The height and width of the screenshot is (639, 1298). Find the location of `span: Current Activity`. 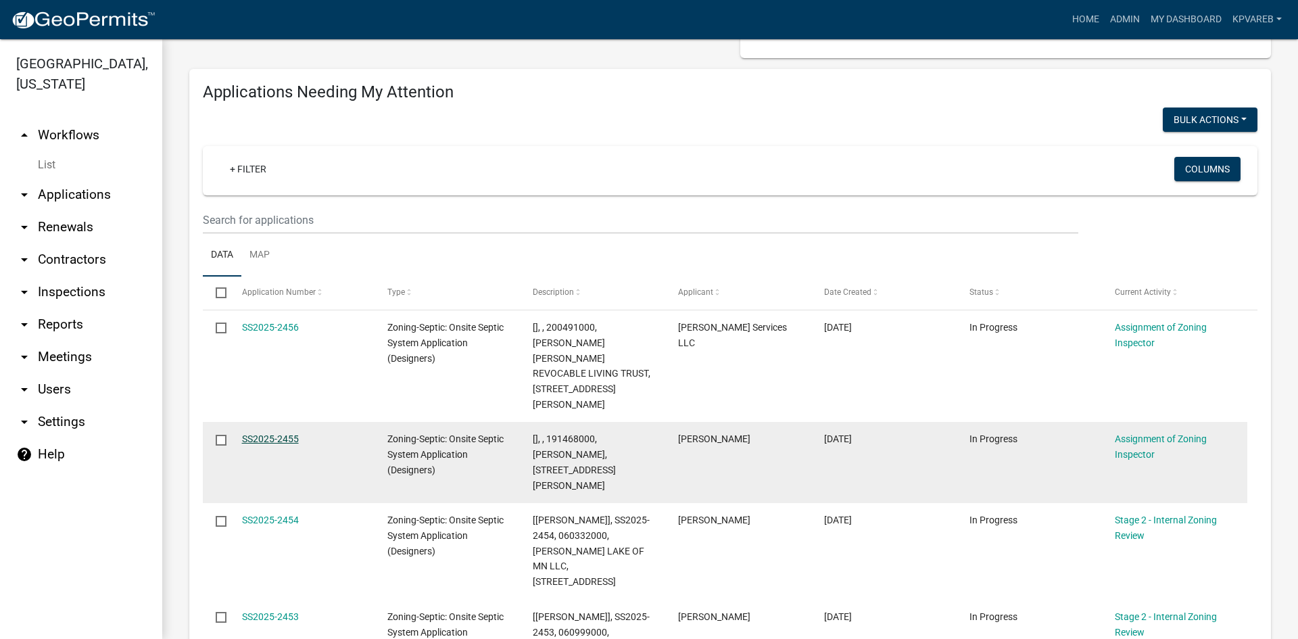

span: Current Activity is located at coordinates (1143, 292).